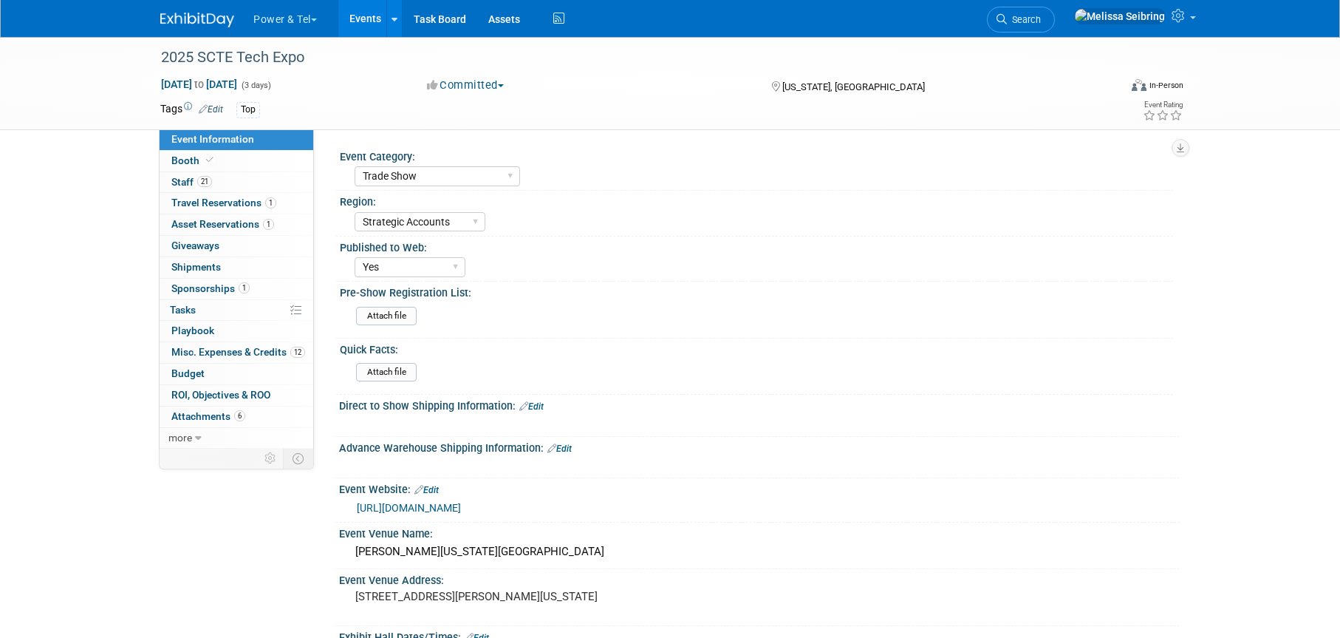  What do you see at coordinates (760, 404) in the screenshot?
I see `div: Direct to Show Shipping Information:` at bounding box center [760, 404].